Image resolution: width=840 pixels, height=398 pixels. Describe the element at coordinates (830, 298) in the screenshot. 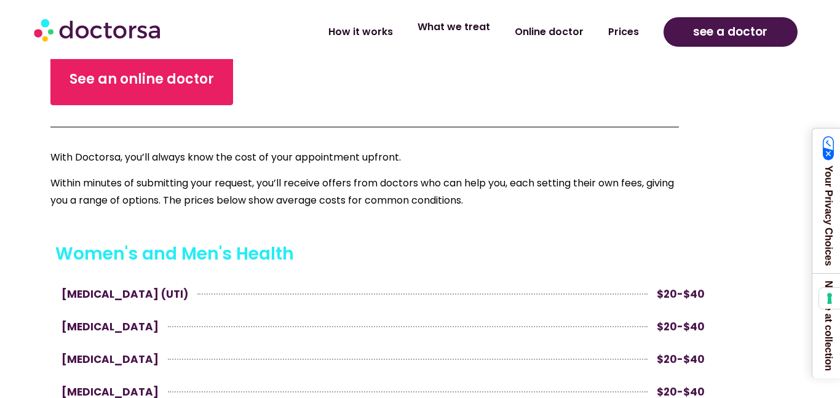

I see `button: Your consent preferences for tracking technologies` at that location.